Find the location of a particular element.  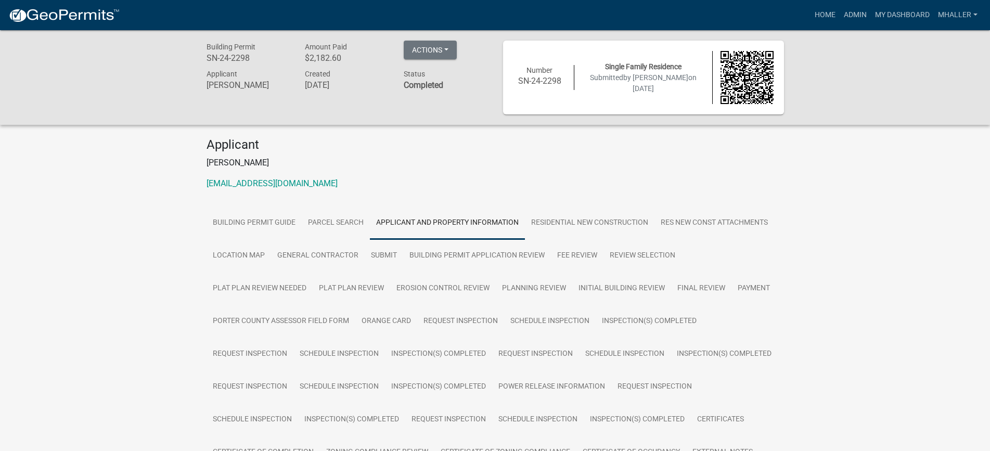

a: Residential New Construction is located at coordinates (589, 223).